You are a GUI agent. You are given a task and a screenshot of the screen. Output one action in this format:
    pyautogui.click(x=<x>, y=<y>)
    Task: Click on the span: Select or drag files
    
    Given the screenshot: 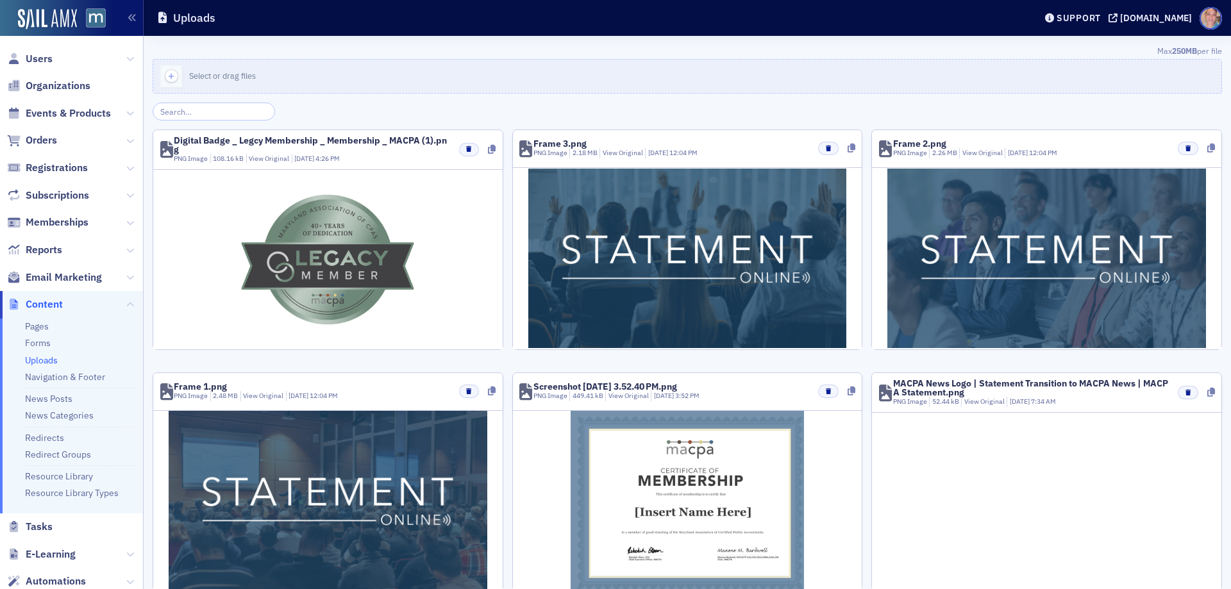 What is the action you would take?
    pyautogui.click(x=222, y=76)
    